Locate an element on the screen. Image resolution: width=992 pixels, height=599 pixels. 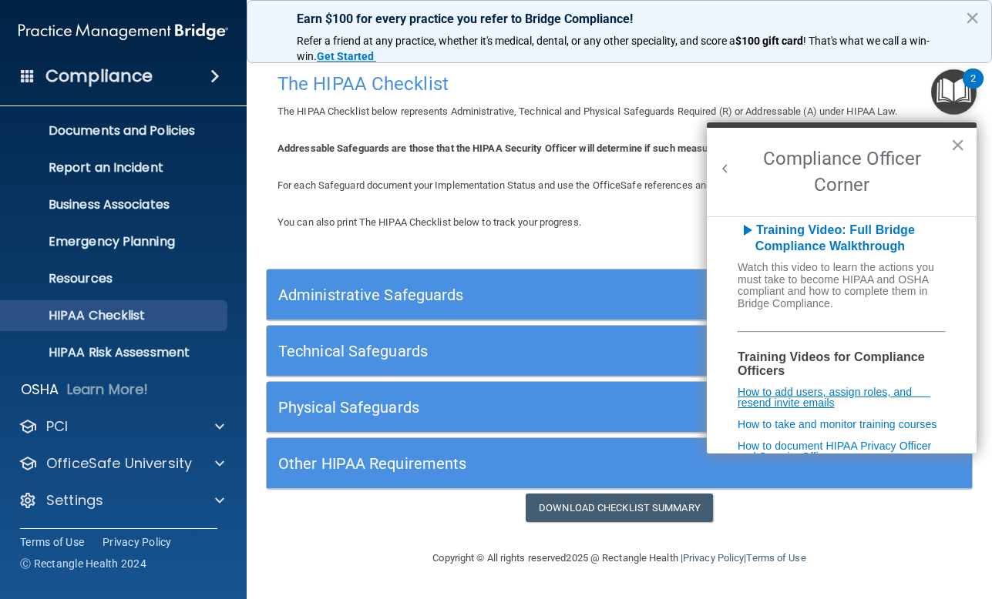
a: PCI is located at coordinates (121, 427).